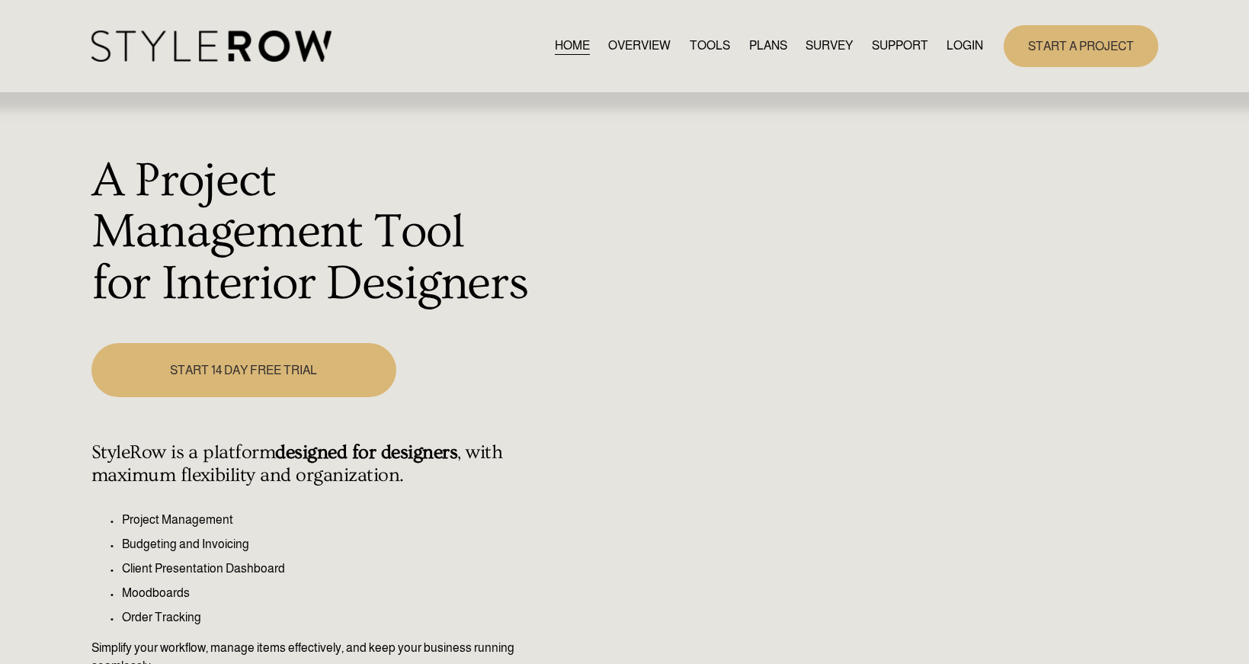  I want to click on p: Client Presentation Dashboard, so click(326, 568).